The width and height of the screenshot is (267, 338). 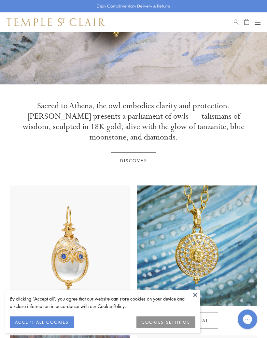 I want to click on button: ACCEPT ALL COOKIES, so click(x=42, y=322).